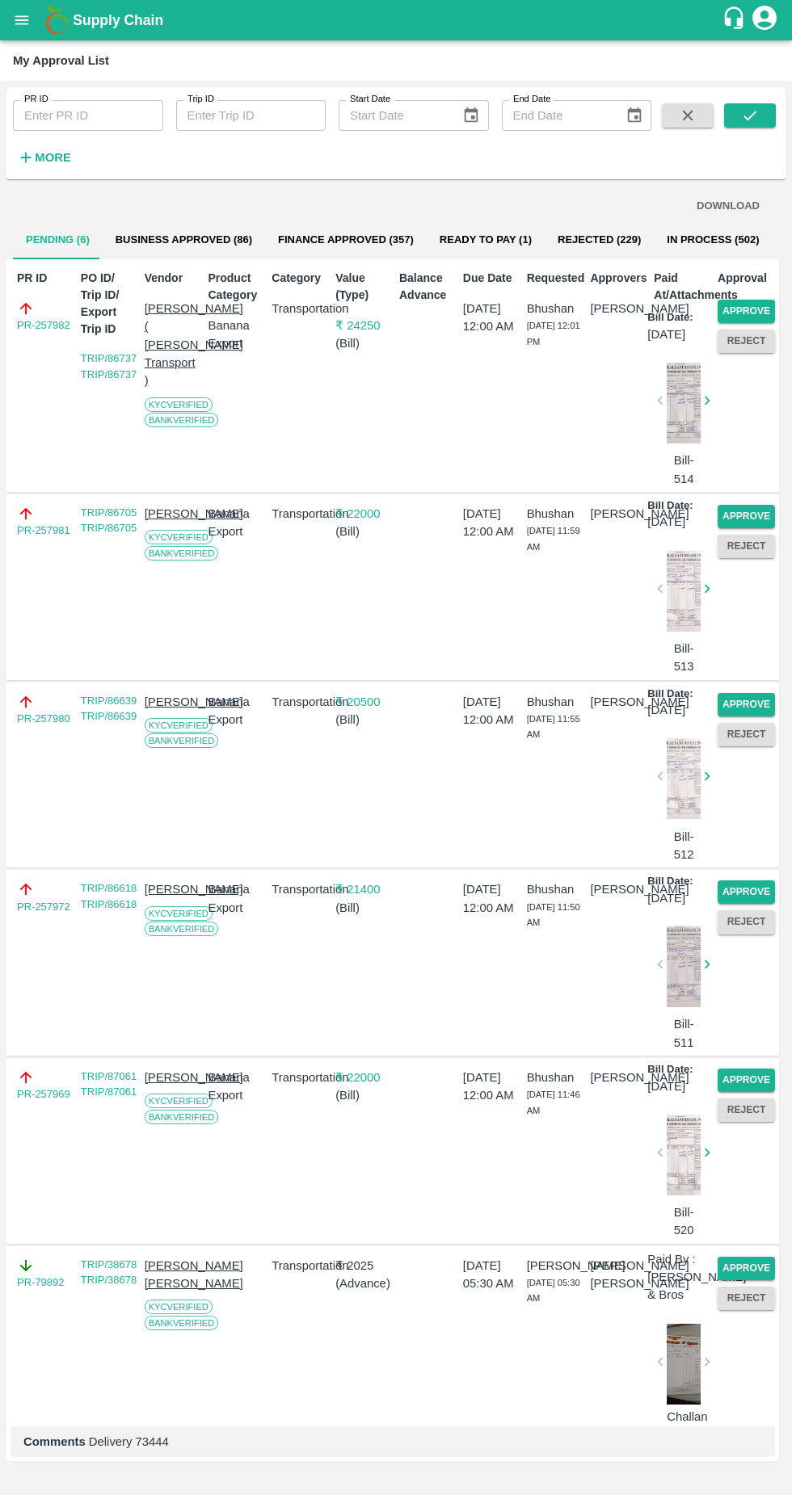  Describe the element at coordinates (618, 278) in the screenshot. I see `p: Approvers` at that location.